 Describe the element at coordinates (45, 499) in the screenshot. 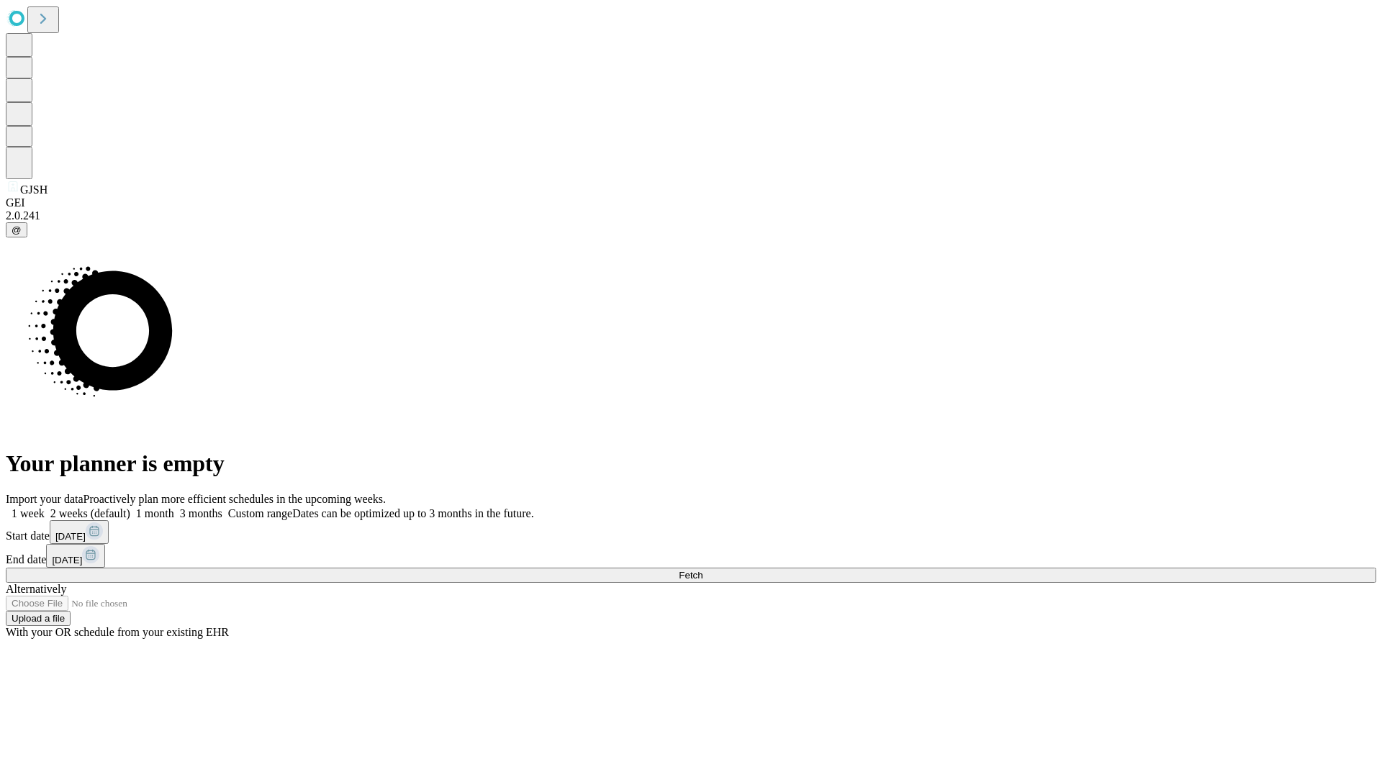

I see `span: Import your data` at that location.